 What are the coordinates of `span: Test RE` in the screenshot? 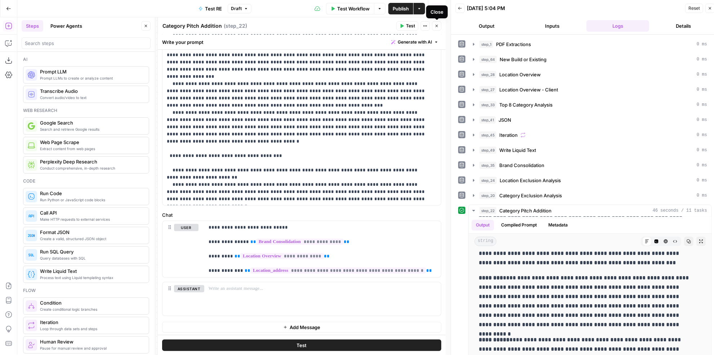 It's located at (213, 9).